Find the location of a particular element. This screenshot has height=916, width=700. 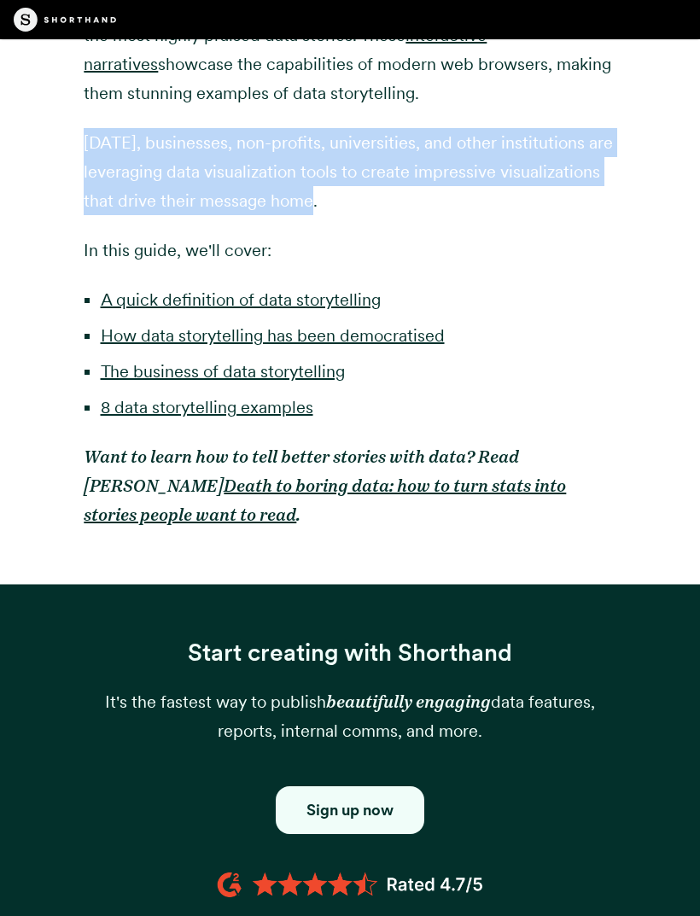

em: beautifully engaging is located at coordinates (408, 703).